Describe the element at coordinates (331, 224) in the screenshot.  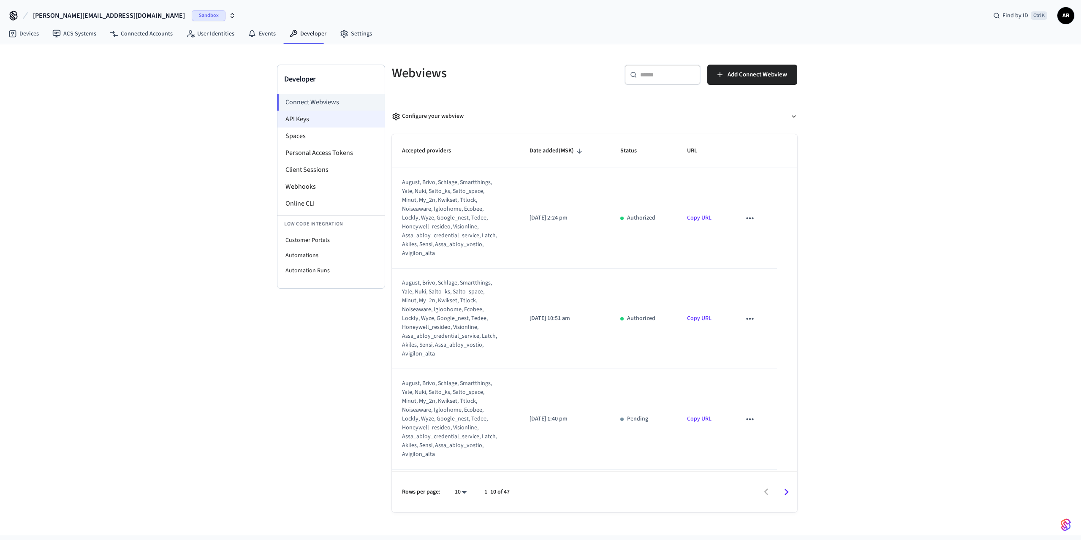
I see `li: Low Code Integration` at that location.